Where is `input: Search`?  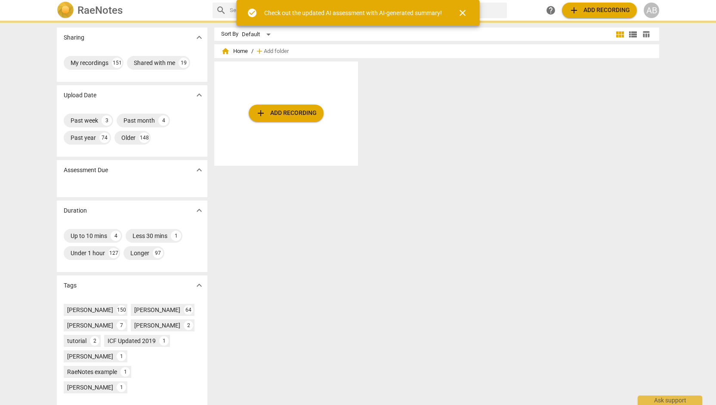
input: Search is located at coordinates (366, 10).